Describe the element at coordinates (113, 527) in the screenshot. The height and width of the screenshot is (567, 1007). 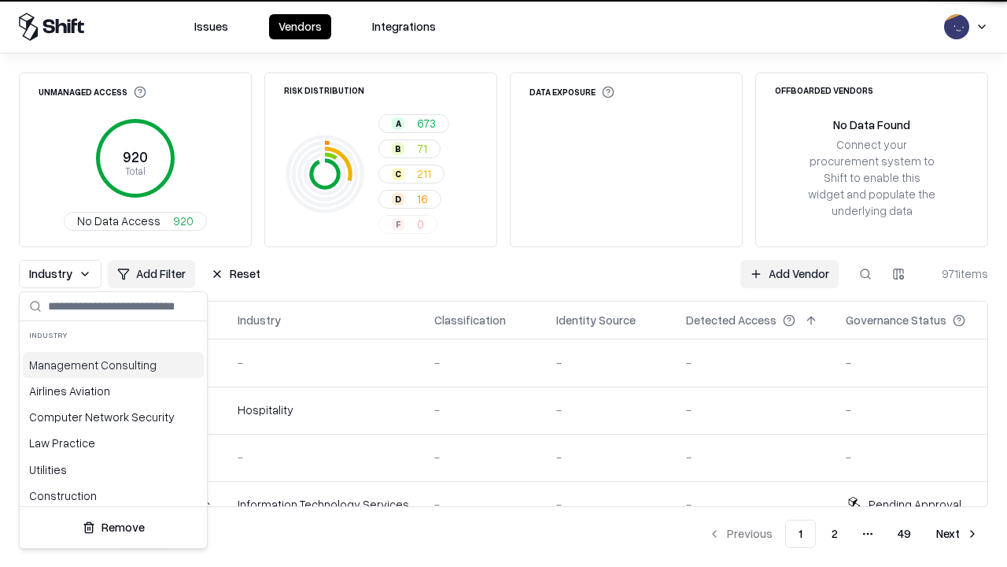
I see `button: Remove` at that location.